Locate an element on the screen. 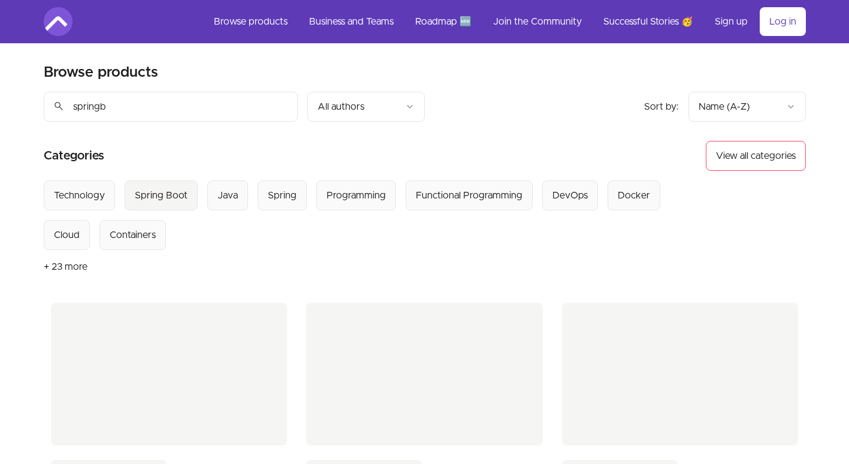 This screenshot has width=849, height=464. img: Amigoscode logo is located at coordinates (58, 22).